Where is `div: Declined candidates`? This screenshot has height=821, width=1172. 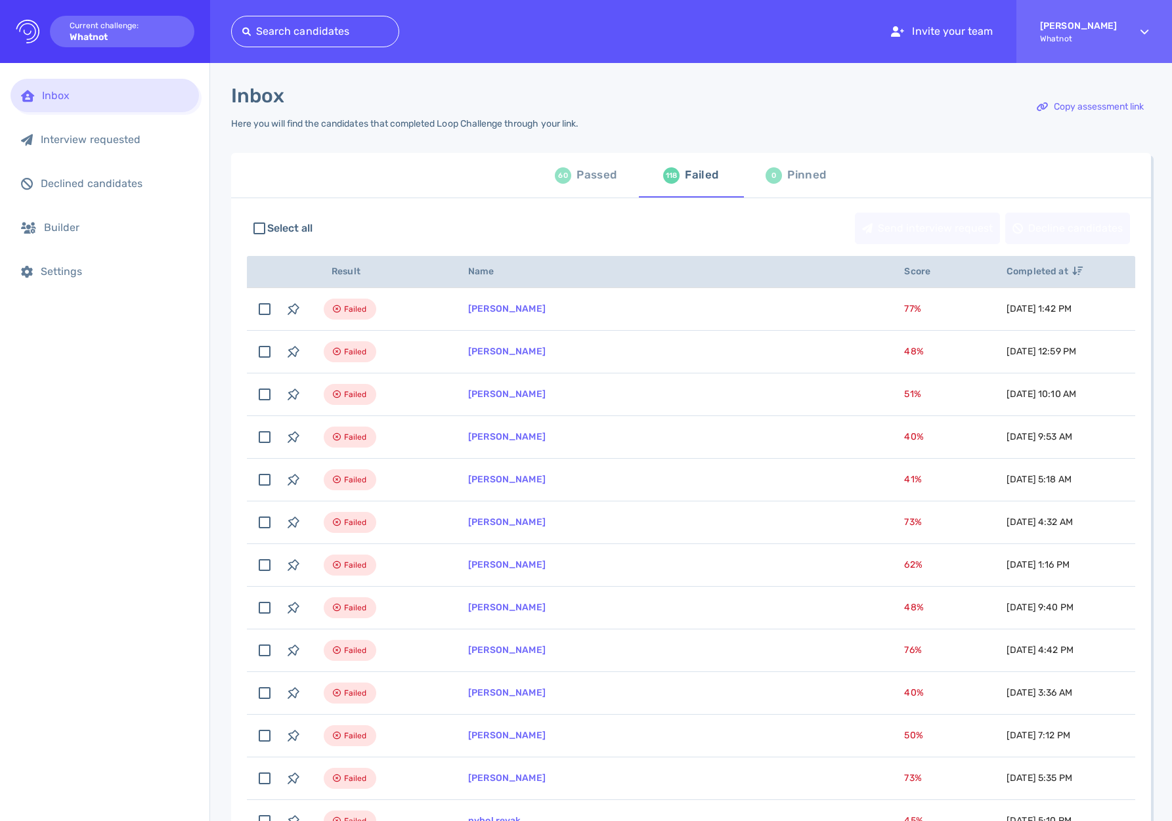
div: Declined candidates is located at coordinates (114, 183).